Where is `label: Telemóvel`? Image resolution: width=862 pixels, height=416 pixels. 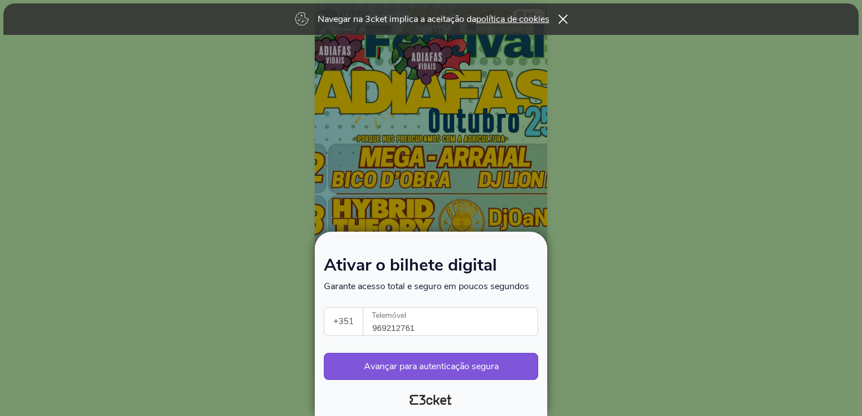
label: Telemóvel is located at coordinates (451, 316).